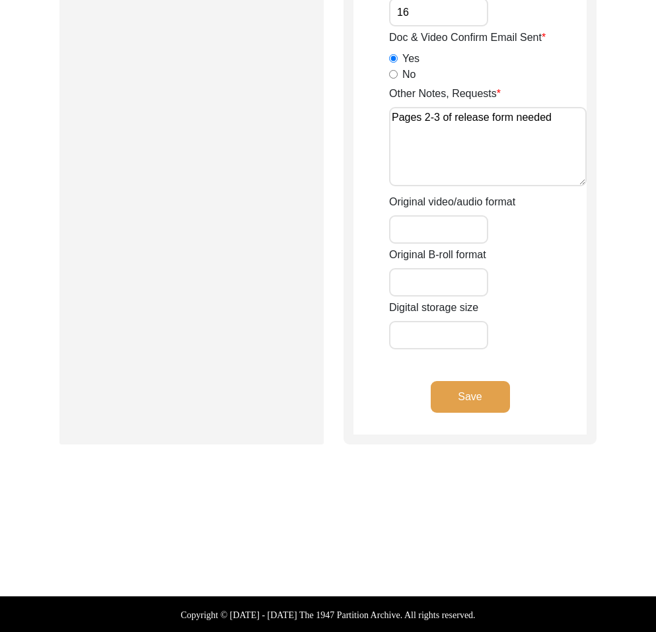 The width and height of the screenshot is (656, 632). Describe the element at coordinates (470, 397) in the screenshot. I see `button: Save` at that location.